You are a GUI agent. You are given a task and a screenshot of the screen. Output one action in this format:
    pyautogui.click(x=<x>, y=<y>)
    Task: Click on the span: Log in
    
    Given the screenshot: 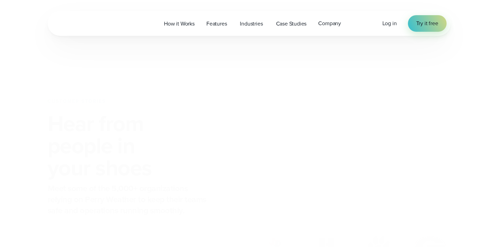 What is the action you would take?
    pyautogui.click(x=390, y=23)
    